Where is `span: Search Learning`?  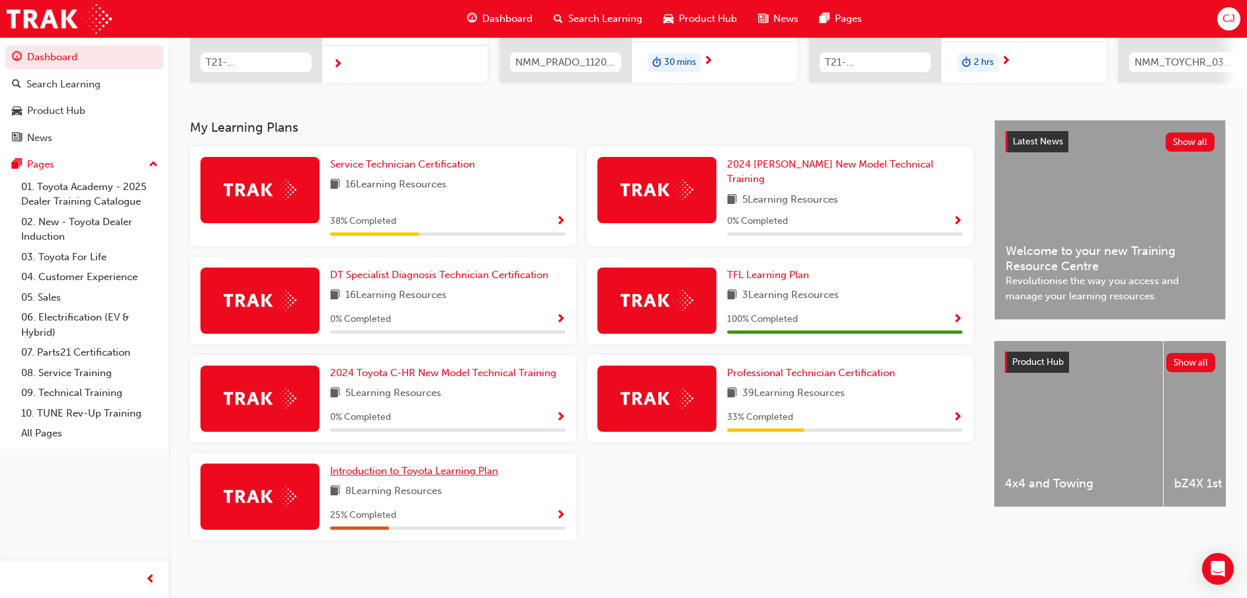
span: Search Learning is located at coordinates (606, 19).